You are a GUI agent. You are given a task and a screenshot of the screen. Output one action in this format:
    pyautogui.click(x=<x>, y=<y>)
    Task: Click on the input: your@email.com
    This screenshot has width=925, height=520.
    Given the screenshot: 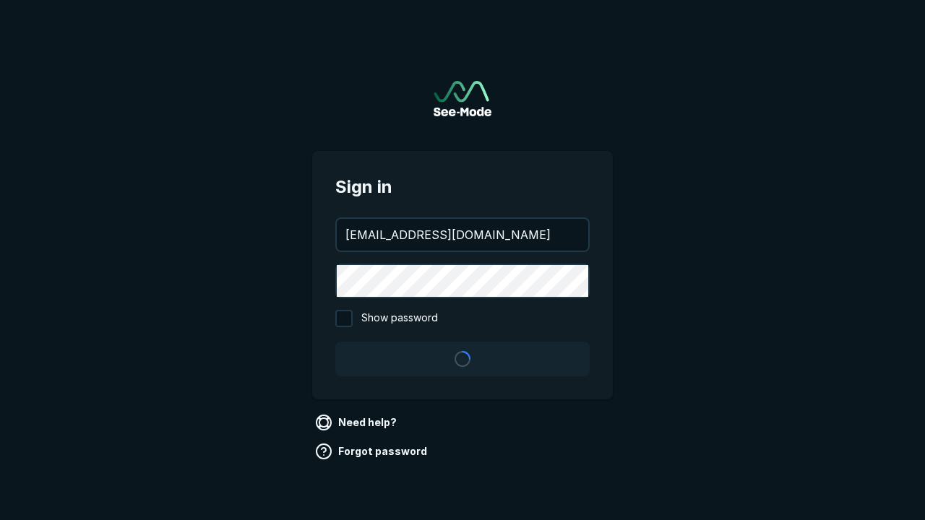 What is the action you would take?
    pyautogui.click(x=463, y=235)
    